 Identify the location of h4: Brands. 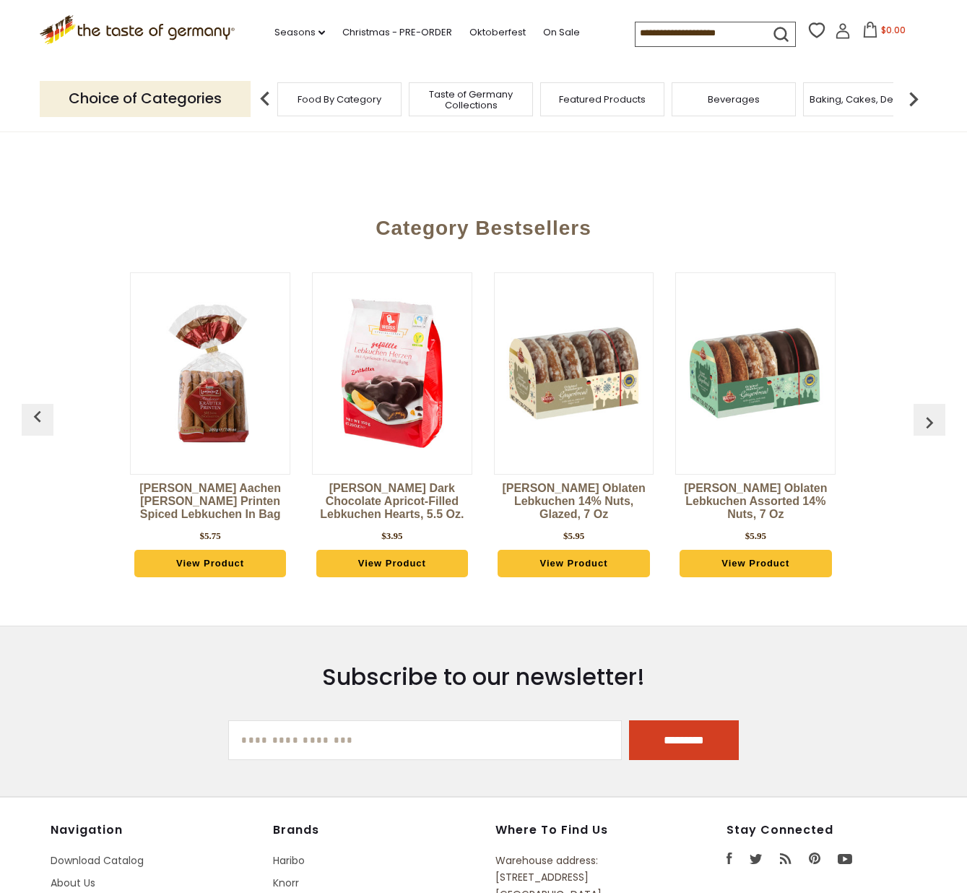
(377, 830).